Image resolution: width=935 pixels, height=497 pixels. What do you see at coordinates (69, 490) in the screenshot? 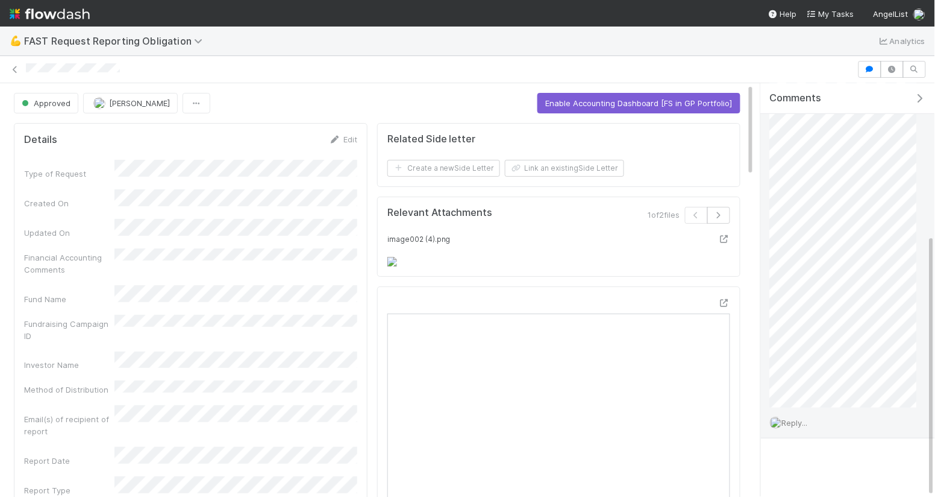
I see `div: Report Type` at bounding box center [69, 490].